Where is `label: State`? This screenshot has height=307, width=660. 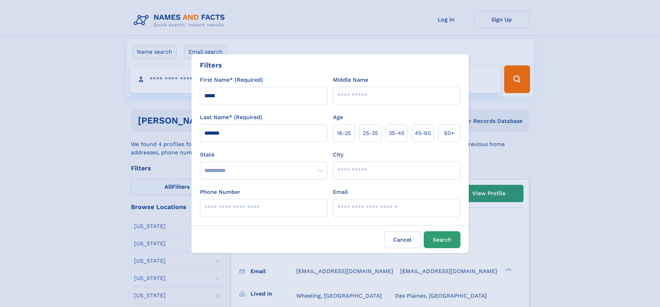 label: State is located at coordinates (264, 155).